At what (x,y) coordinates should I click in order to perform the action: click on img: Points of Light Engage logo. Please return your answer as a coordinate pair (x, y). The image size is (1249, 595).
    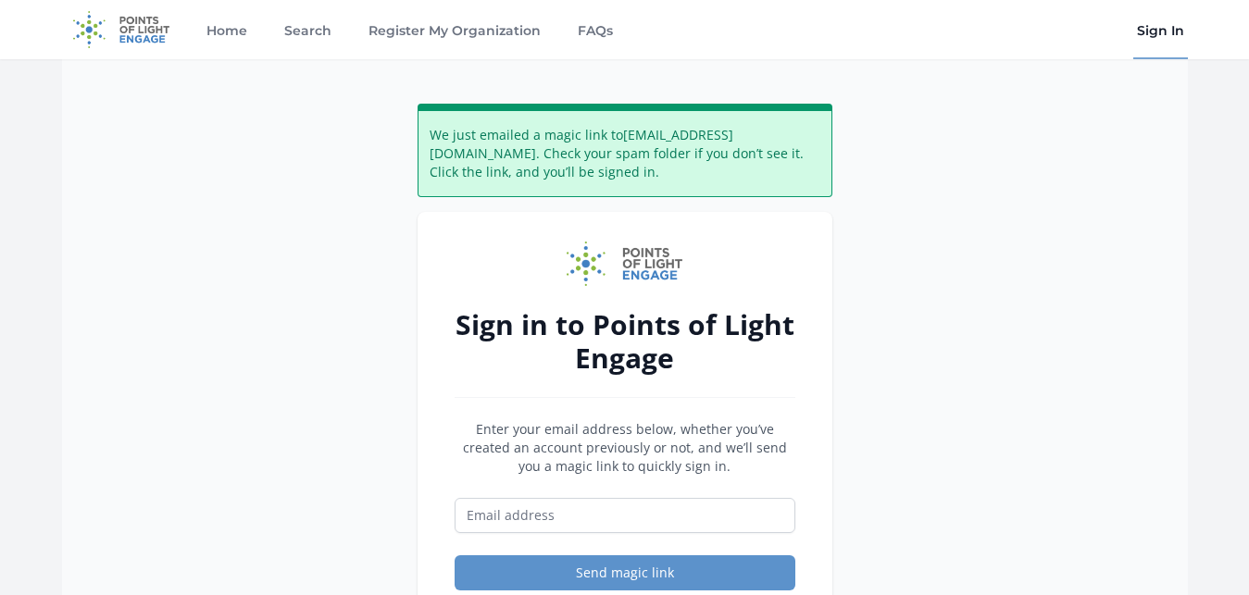
    Looking at the image, I should click on (625, 264).